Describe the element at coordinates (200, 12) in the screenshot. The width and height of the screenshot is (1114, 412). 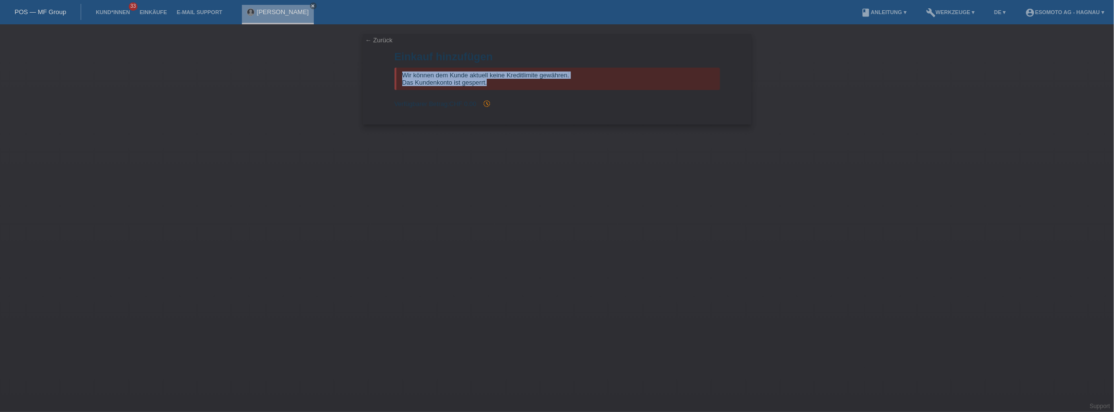
I see `a: E-Mail Support` at that location.